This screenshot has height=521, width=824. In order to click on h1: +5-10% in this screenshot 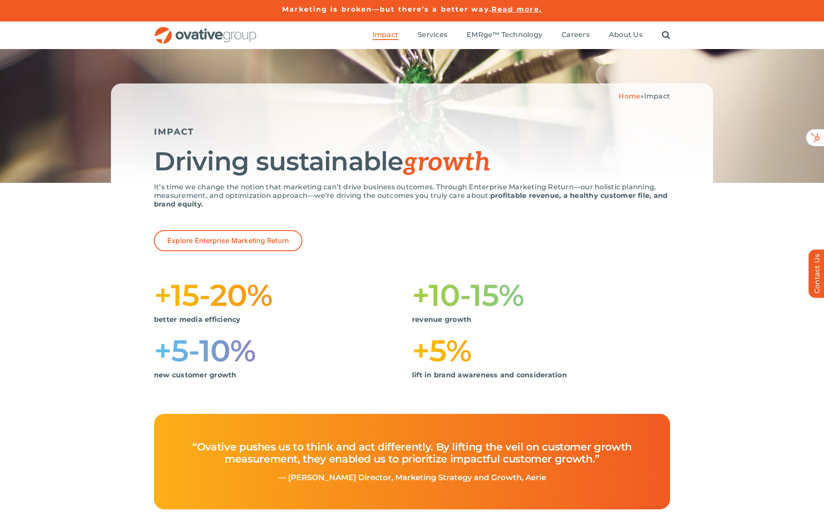, I will do `click(283, 351)`.